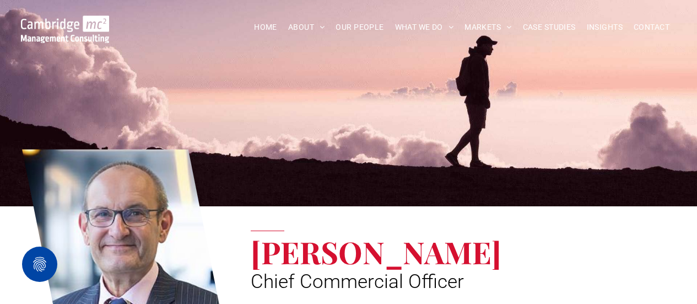  Describe the element at coordinates (65, 29) in the screenshot. I see `img: Go to Homepage` at that location.